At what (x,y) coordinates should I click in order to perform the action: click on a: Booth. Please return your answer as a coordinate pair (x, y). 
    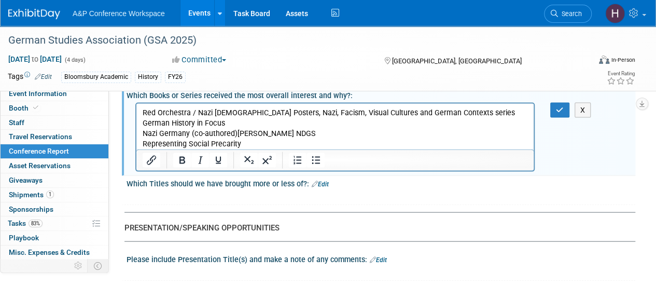
    Looking at the image, I should click on (54, 108).